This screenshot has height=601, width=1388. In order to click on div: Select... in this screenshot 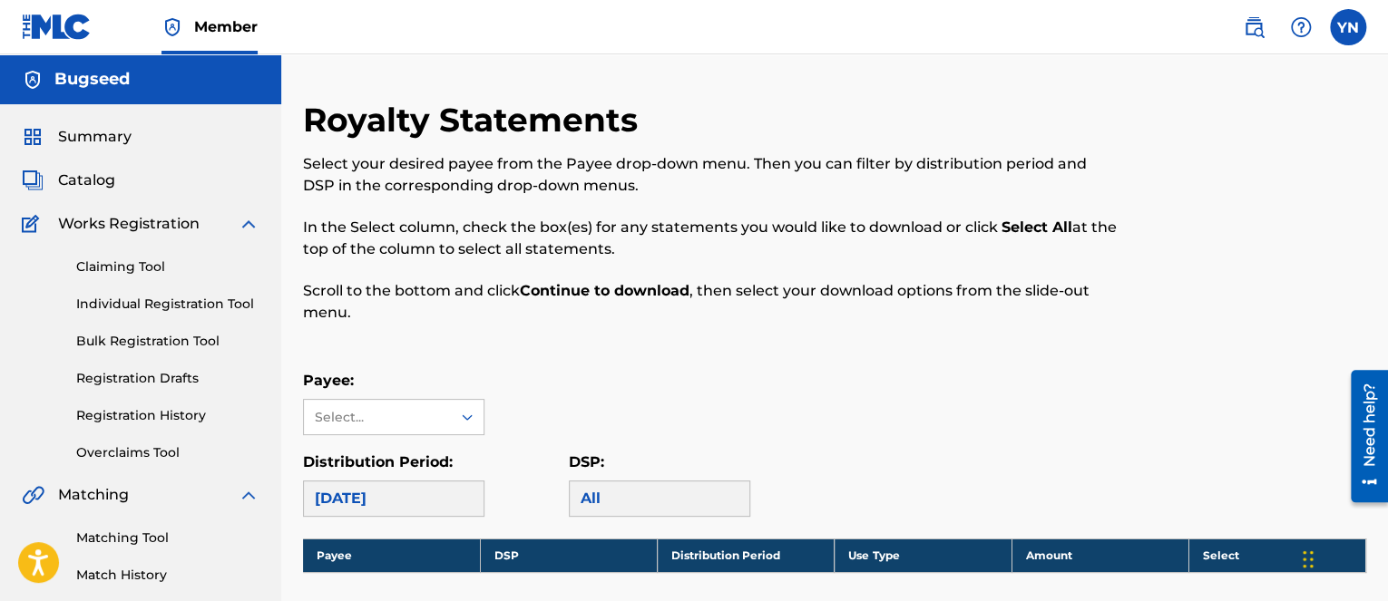, I will do `click(376, 417)`.